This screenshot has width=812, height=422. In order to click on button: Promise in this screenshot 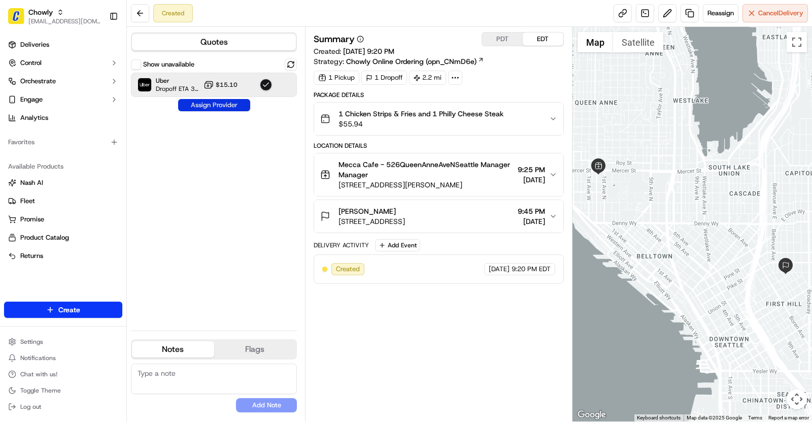, I will do `click(63, 219)`.